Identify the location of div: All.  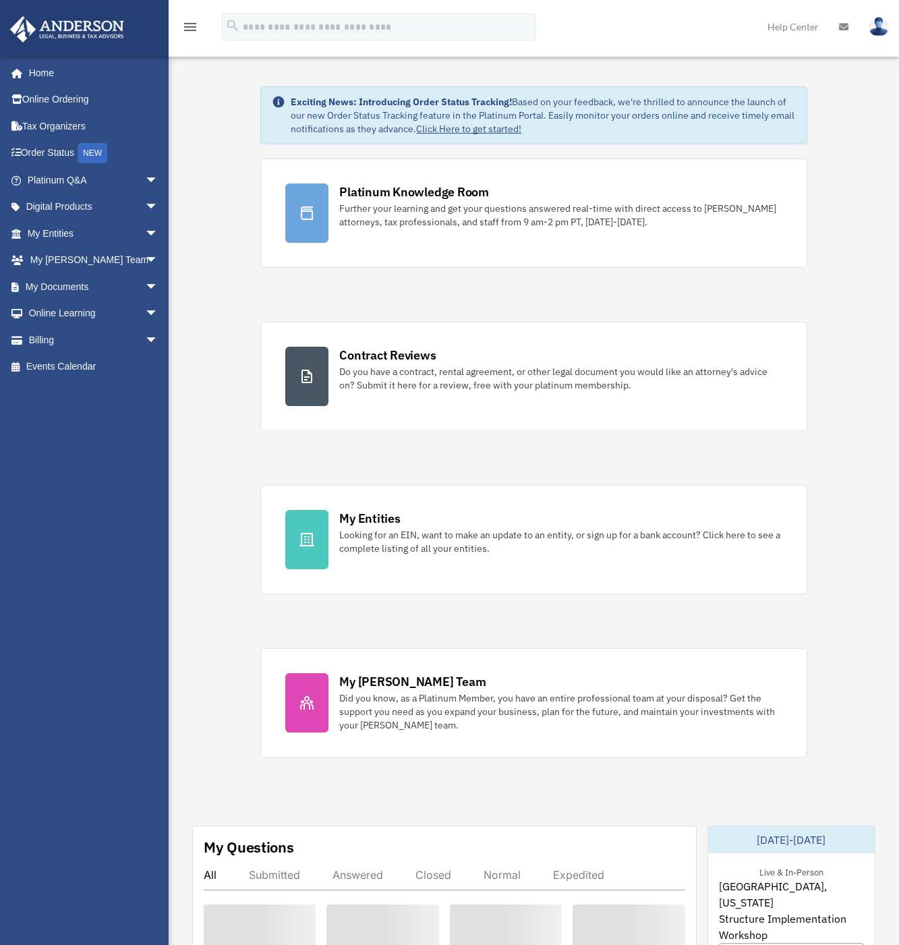
(210, 875).